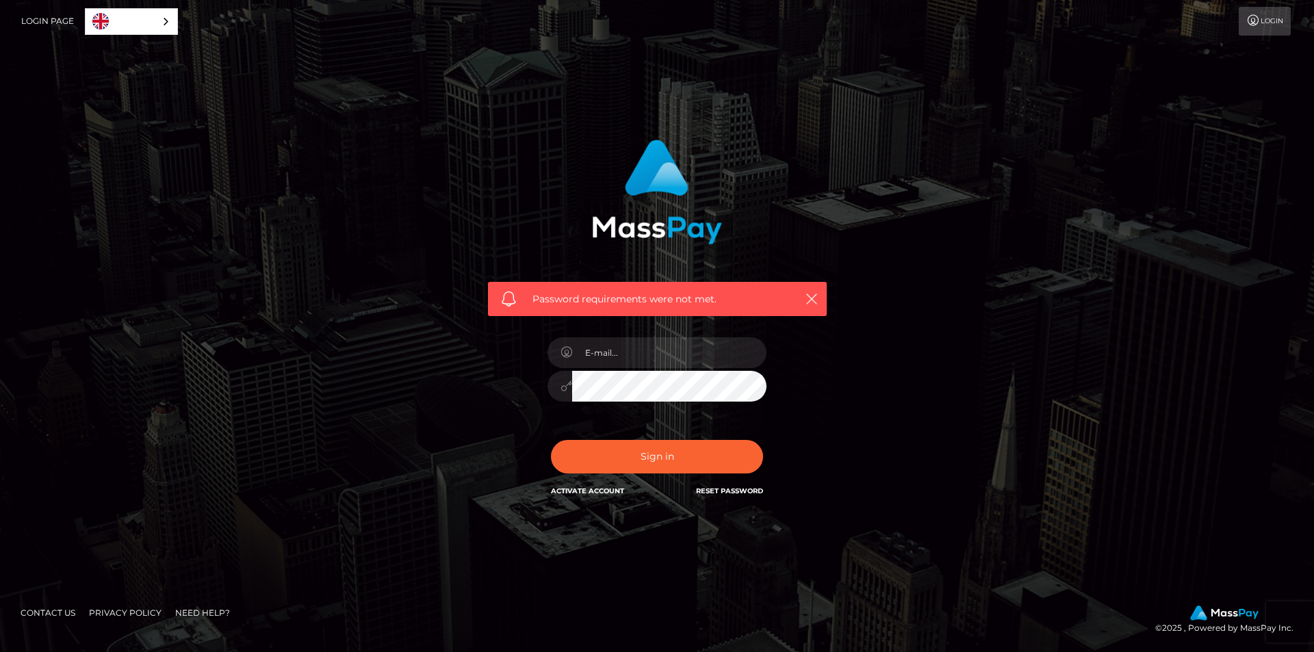 The height and width of the screenshot is (652, 1314). I want to click on a: Login, so click(1264, 21).